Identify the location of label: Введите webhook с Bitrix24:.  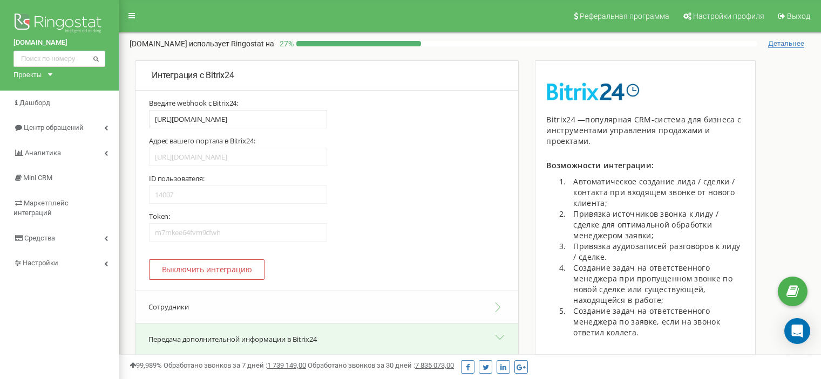
(193, 103).